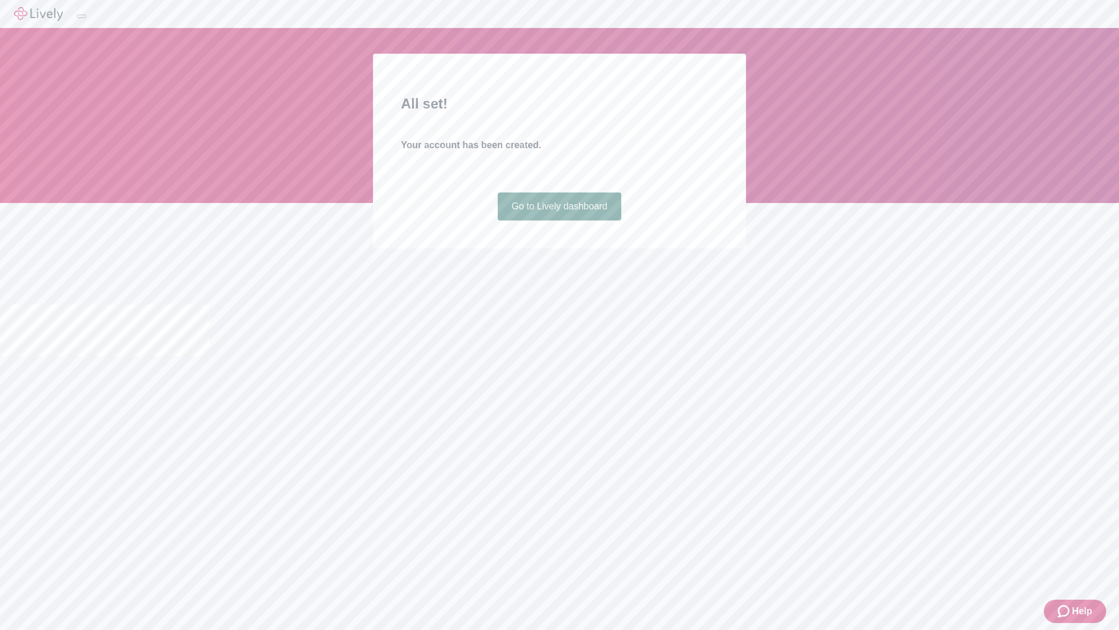 This screenshot has height=630, width=1119. Describe the element at coordinates (1065, 611) in the screenshot. I see `svg: Zendesk support icon` at that location.